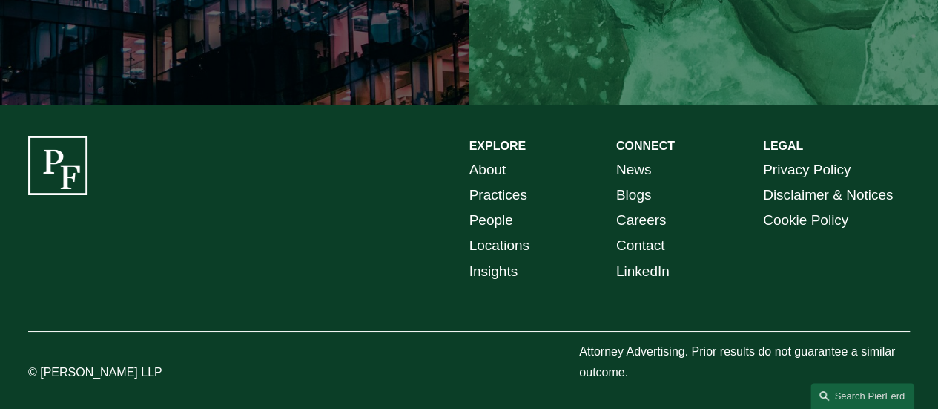 Image resolution: width=938 pixels, height=409 pixels. Describe the element at coordinates (488, 170) in the screenshot. I see `a: About` at that location.